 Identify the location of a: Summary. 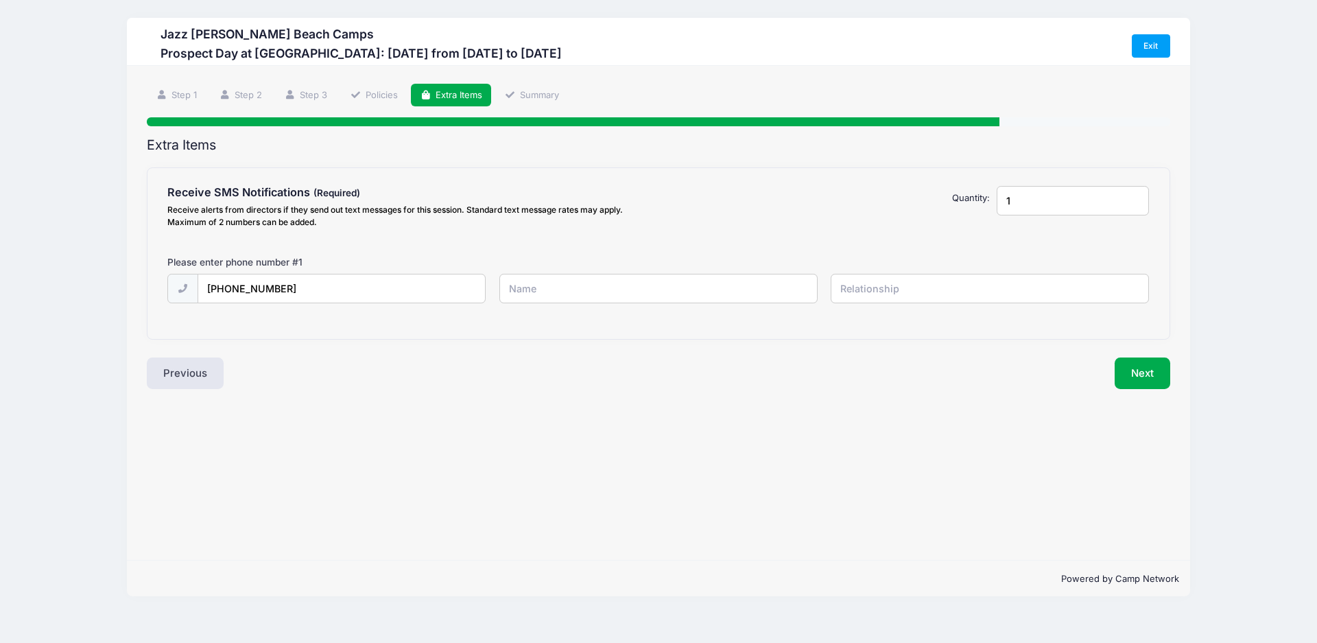
(531, 95).